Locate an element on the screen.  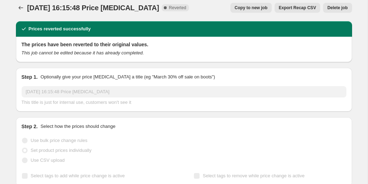
h2: Step 2. is located at coordinates (30, 127).